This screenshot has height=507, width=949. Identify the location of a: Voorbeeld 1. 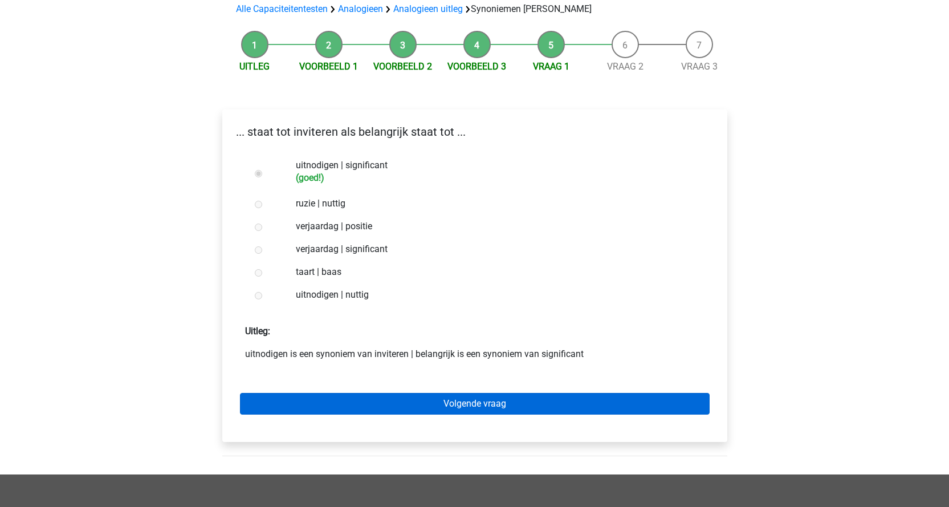
(328, 66).